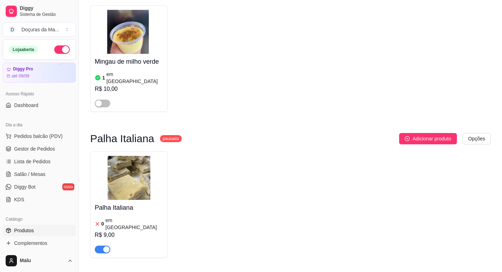 The image size is (502, 272). I want to click on span: Salão / Mesas, so click(30, 174).